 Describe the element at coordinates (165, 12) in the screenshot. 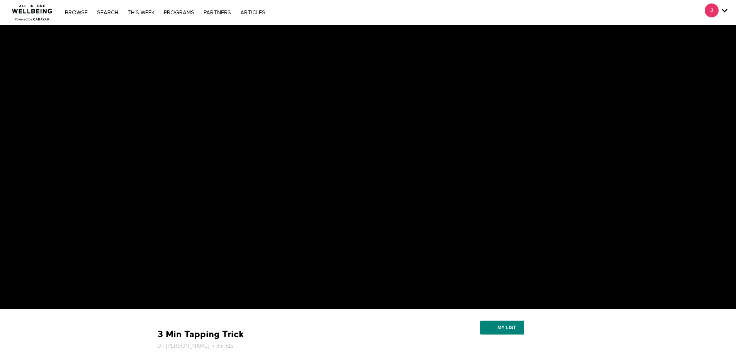

I see `nav: Primary` at that location.